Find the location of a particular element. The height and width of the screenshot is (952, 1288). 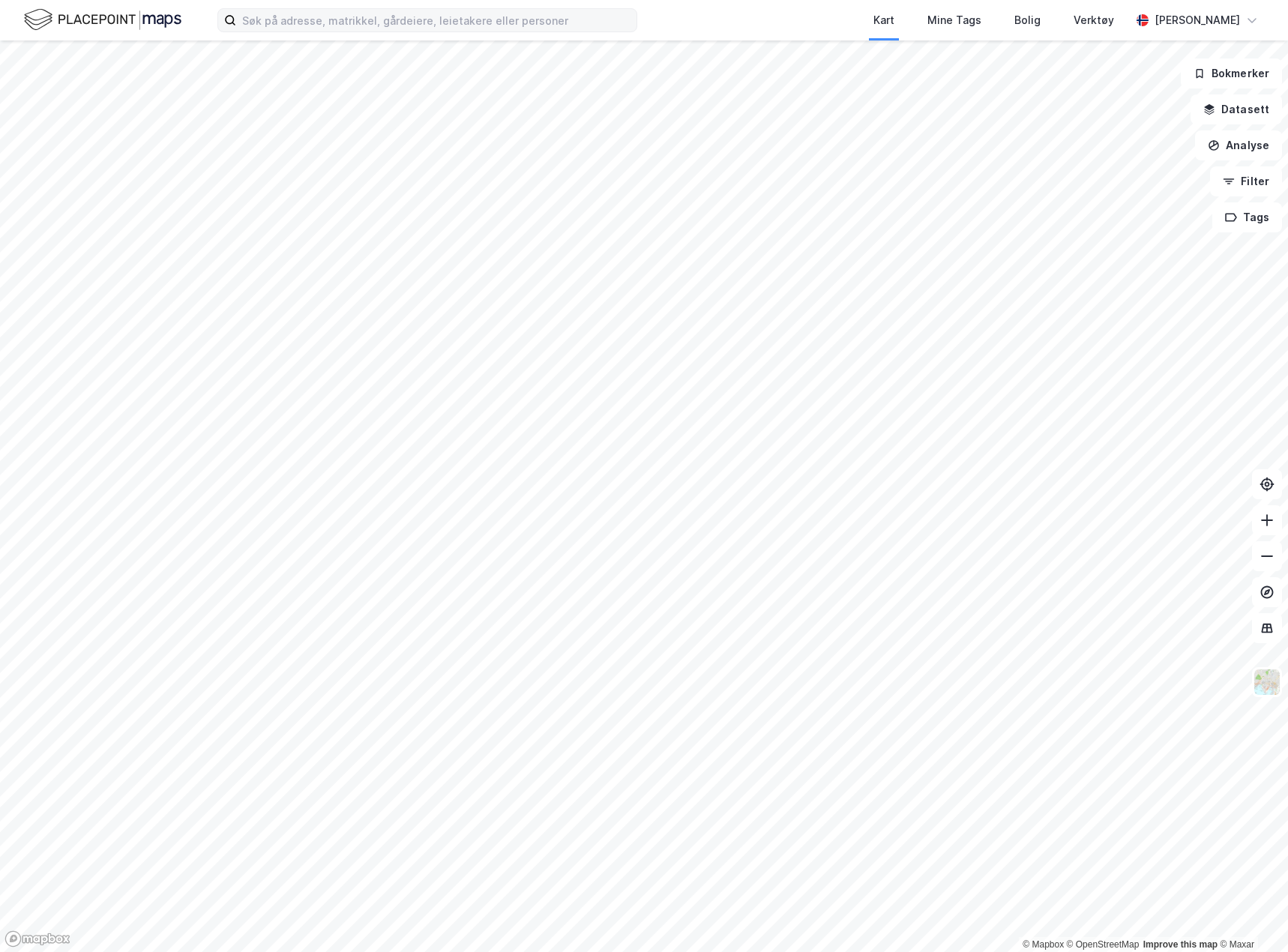

div: Kontrollprogram for chat is located at coordinates (1250, 916).